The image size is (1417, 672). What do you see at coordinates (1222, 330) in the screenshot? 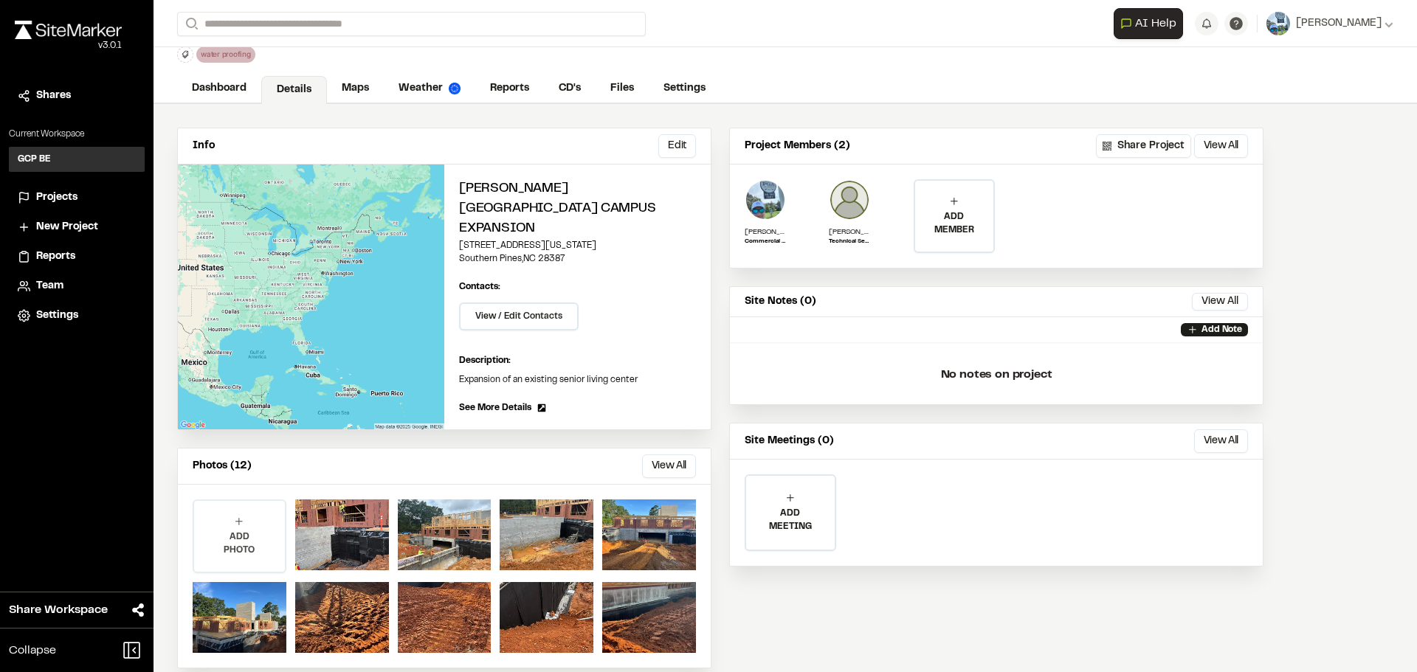
I see `p: Add Note` at bounding box center [1222, 330].